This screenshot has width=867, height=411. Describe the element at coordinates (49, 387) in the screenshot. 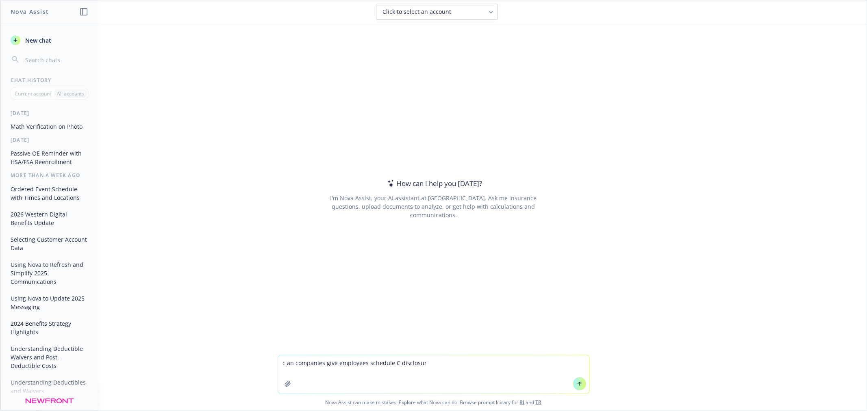

I see `button: Understanding Deductibles and Waivers` at that location.